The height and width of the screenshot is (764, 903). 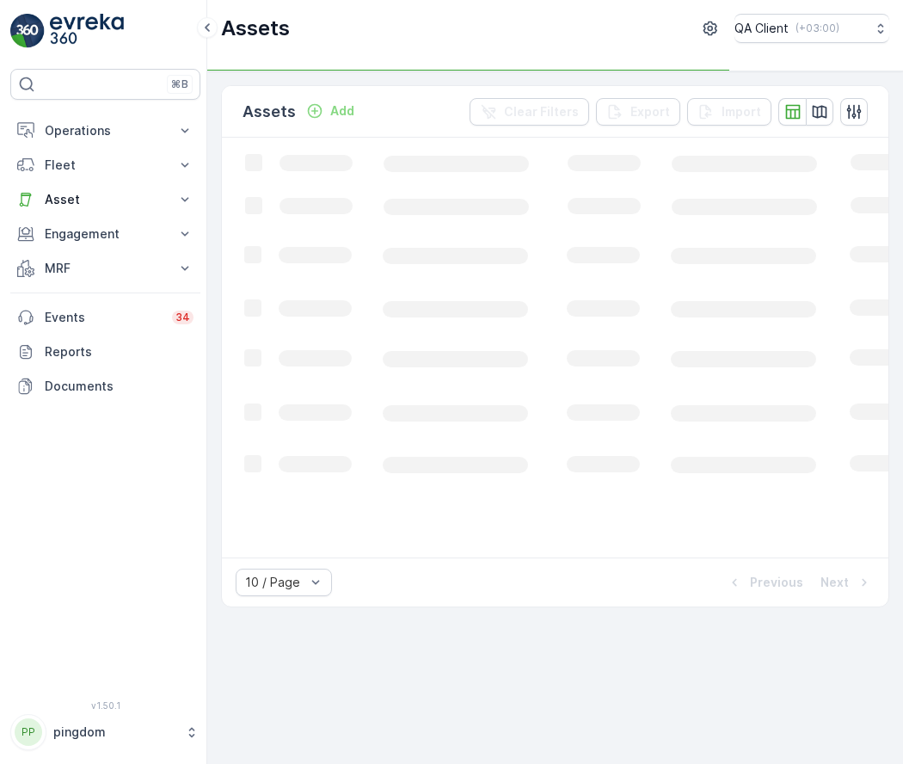 I want to click on button: Clear Filters, so click(x=529, y=112).